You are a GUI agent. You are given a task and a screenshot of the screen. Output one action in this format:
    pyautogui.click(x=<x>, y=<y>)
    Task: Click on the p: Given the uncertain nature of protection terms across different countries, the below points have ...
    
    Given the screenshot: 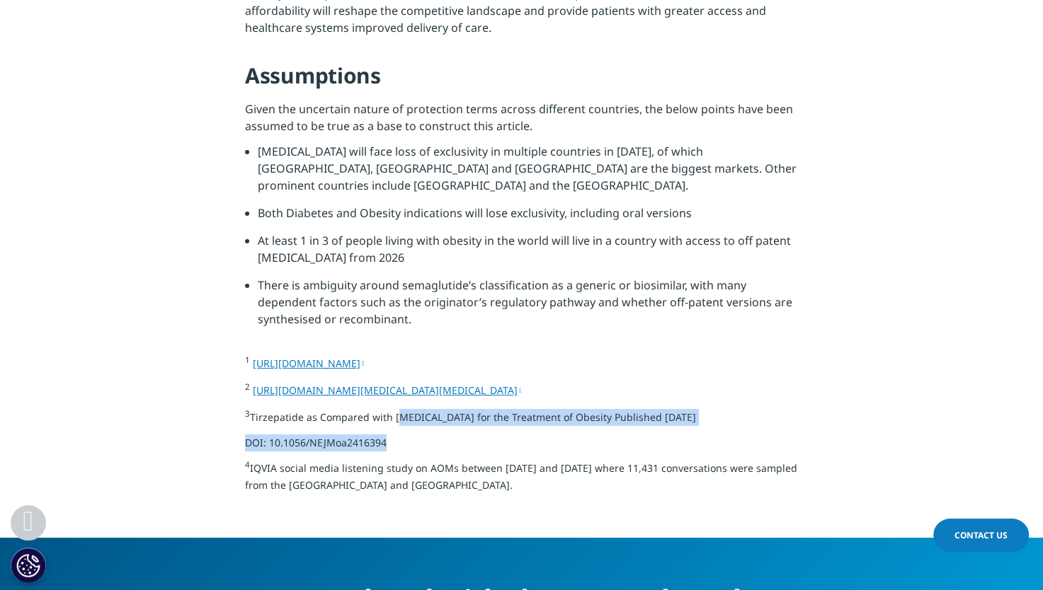 What is the action you would take?
    pyautogui.click(x=521, y=122)
    